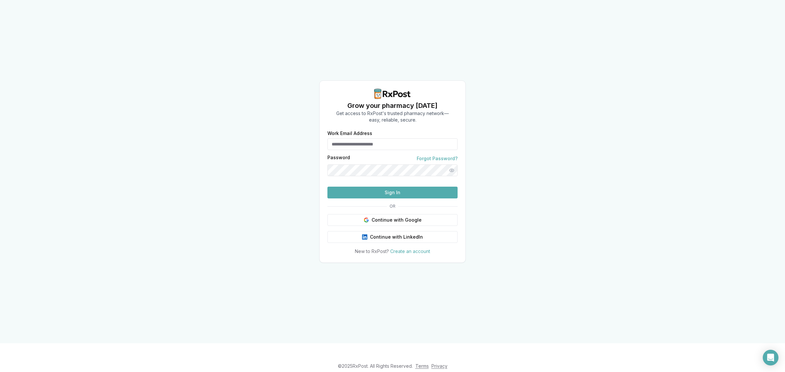 Image resolution: width=785 pixels, height=372 pixels. What do you see at coordinates (392, 206) in the screenshot?
I see `span: OR` at bounding box center [392, 206].